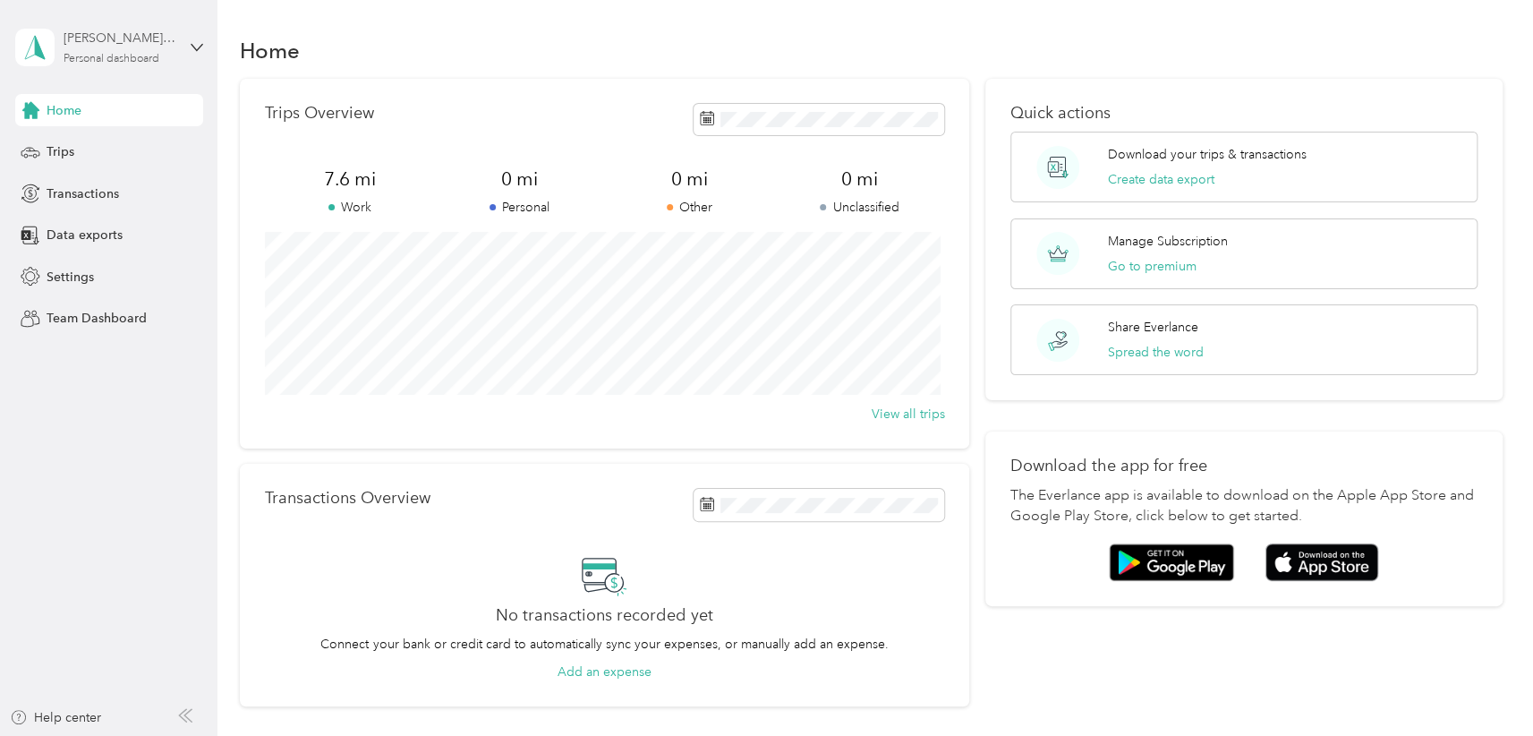  I want to click on p: The Everlance app is available to download on the Apple App Store and Google Play Store, click be..., so click(1244, 507).